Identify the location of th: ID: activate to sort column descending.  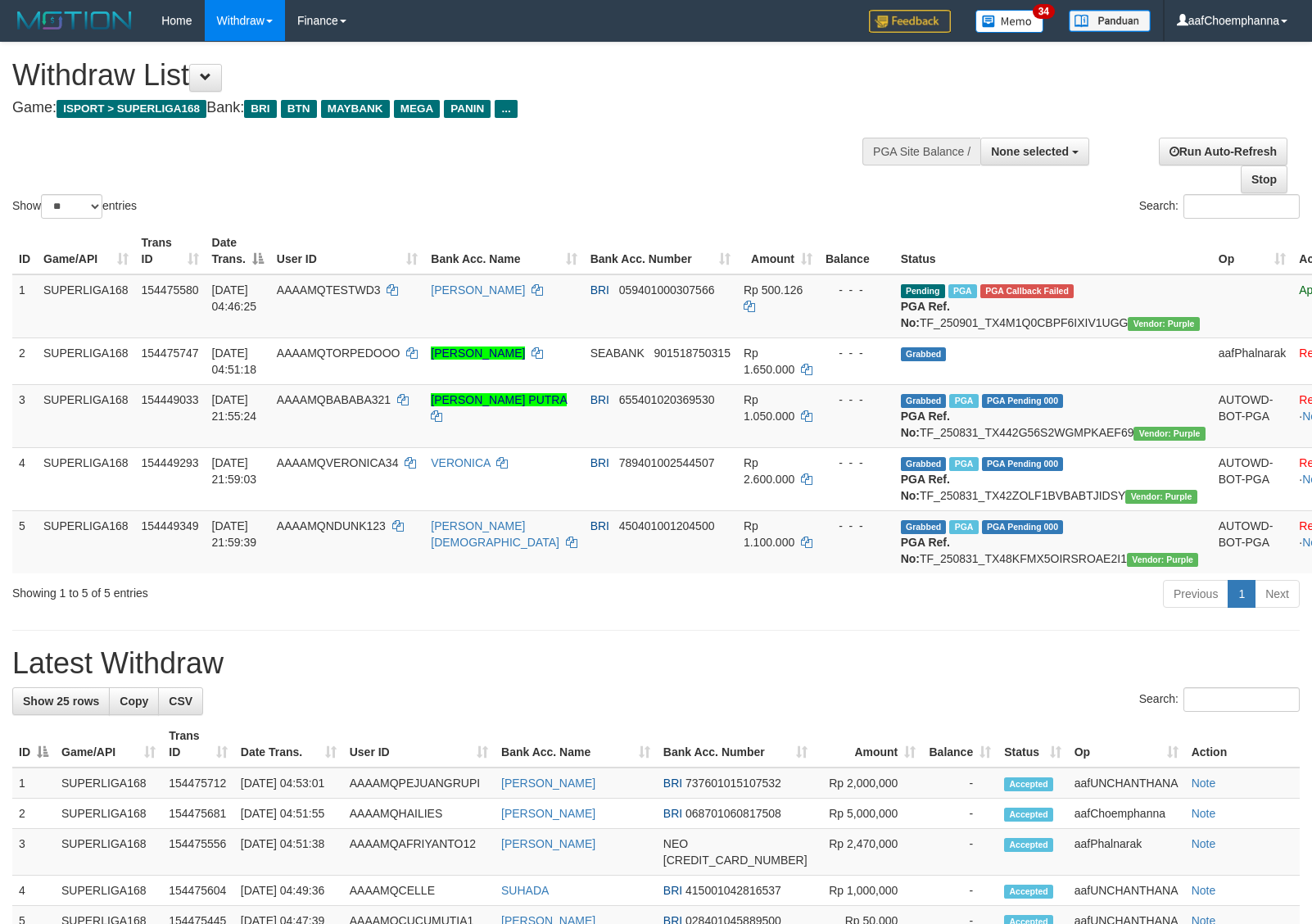
(34, 743).